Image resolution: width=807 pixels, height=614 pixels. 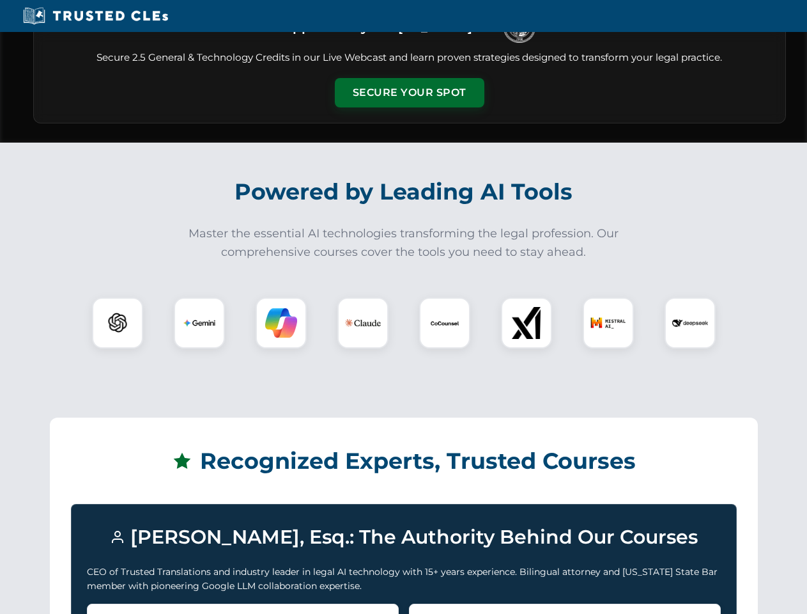 I want to click on img: ChatGPT Logo, so click(x=118, y=323).